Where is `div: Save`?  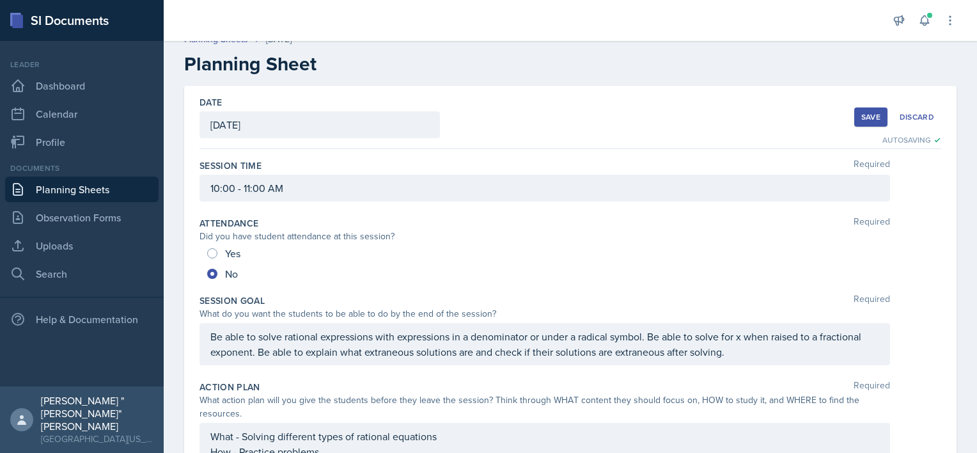 div: Save is located at coordinates (871, 117).